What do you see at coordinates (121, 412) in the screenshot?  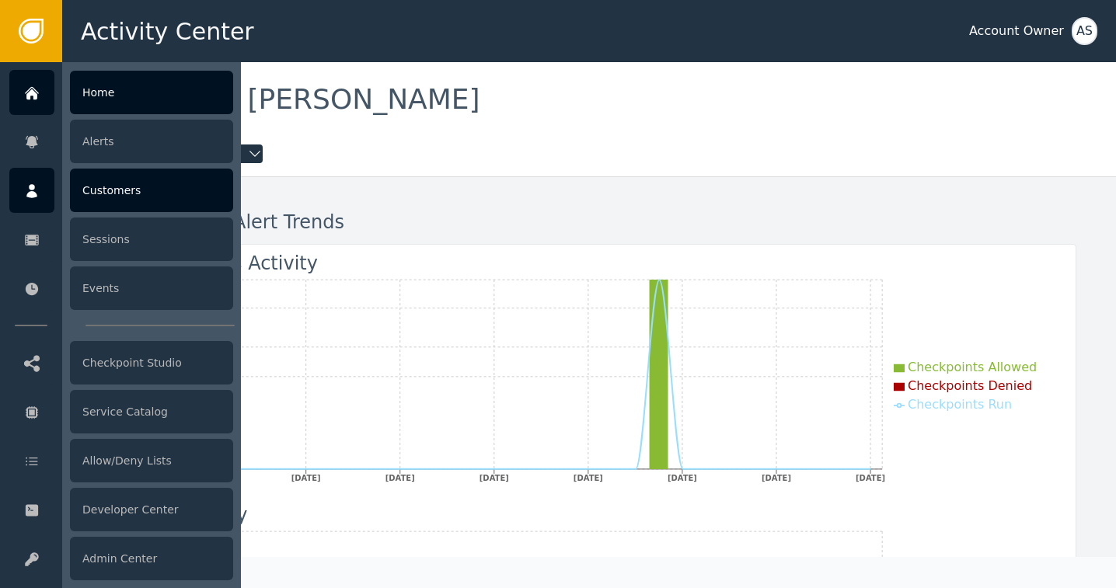 I see `a: Service Catalog` at bounding box center [121, 412].